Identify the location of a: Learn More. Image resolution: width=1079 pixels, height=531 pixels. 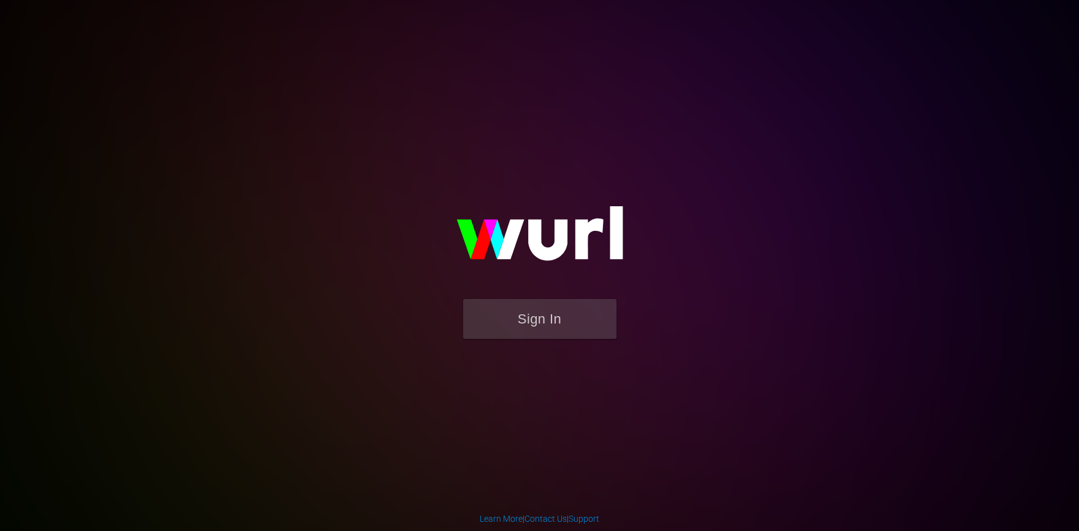
(501, 518).